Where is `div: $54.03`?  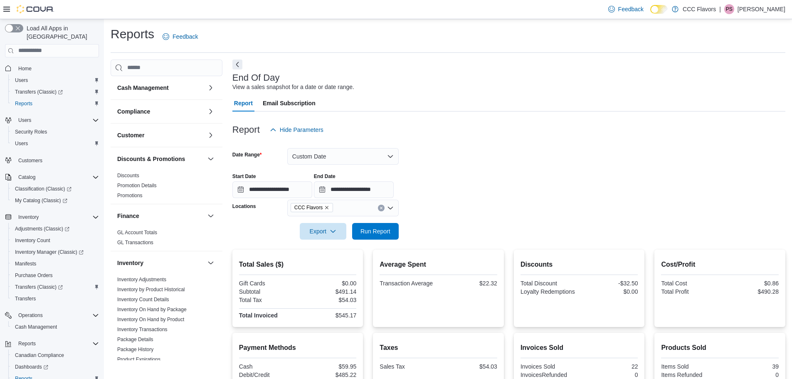 div: $54.03 is located at coordinates (469, 366).